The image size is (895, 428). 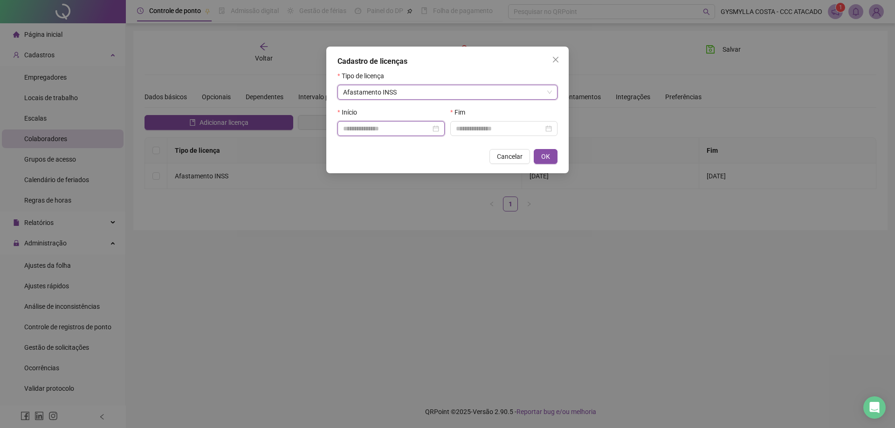 I want to click on label: Fim, so click(x=461, y=112).